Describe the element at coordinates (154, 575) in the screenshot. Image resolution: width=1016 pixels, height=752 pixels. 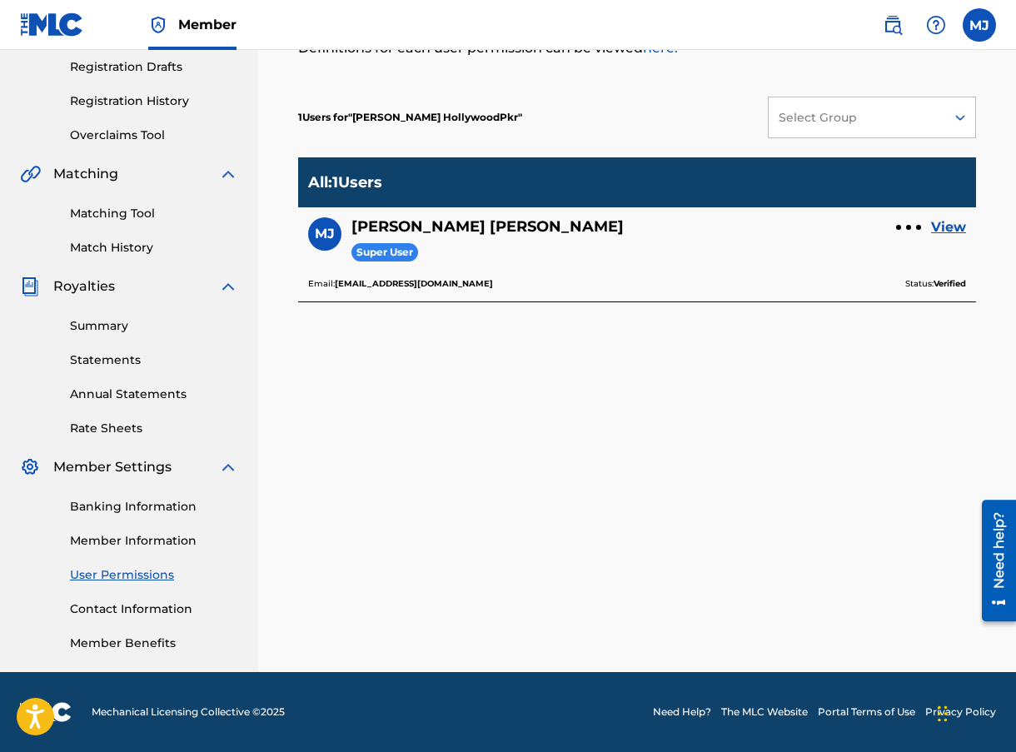
I see `a: User Permissions` at that location.